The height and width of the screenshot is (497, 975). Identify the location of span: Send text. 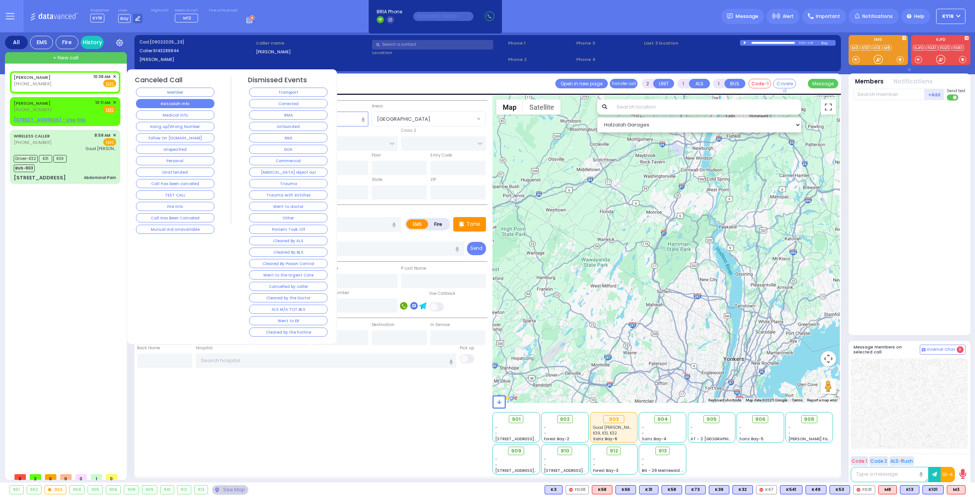
(956, 91).